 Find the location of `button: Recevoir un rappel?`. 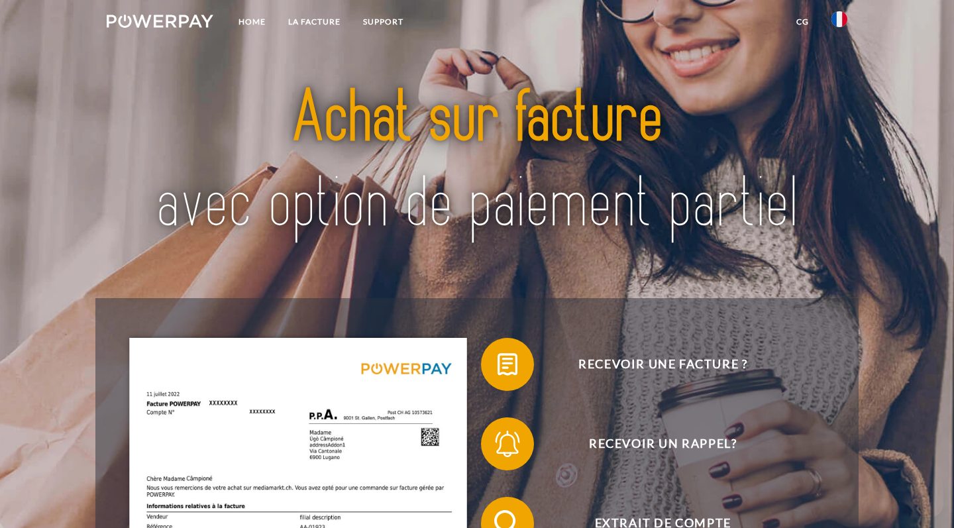

button: Recevoir un rappel? is located at coordinates (653, 444).